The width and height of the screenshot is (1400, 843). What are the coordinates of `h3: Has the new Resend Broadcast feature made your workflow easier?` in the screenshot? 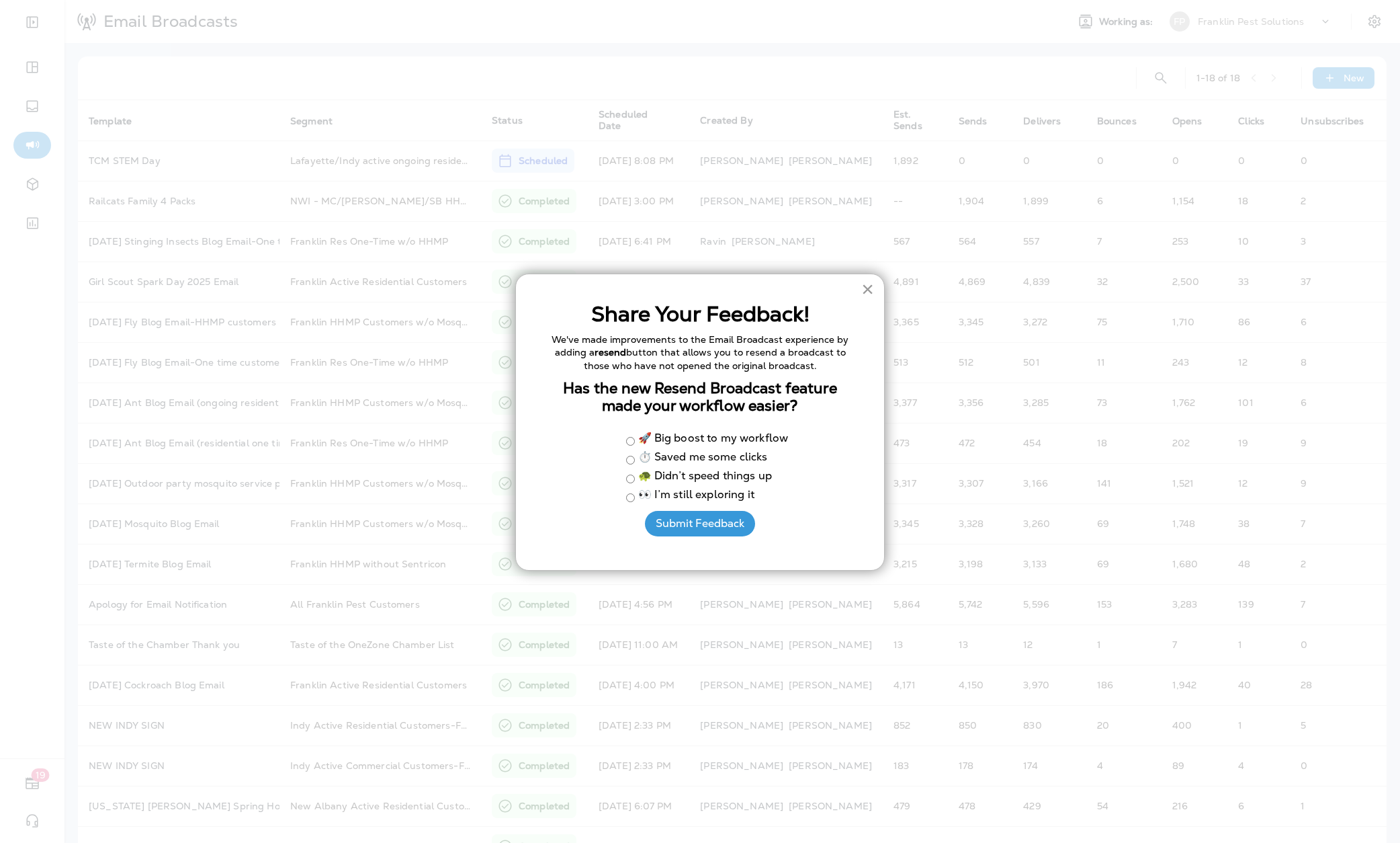 It's located at (700, 397).